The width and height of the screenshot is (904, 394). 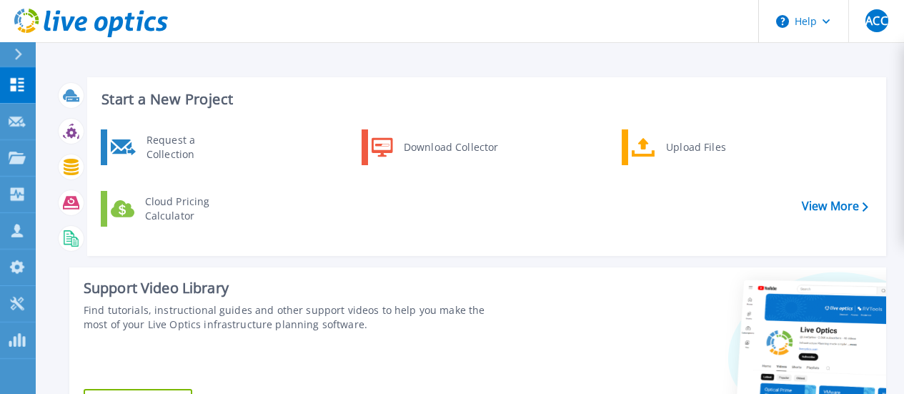 What do you see at coordinates (876, 21) in the screenshot?
I see `span: ACC` at bounding box center [876, 21].